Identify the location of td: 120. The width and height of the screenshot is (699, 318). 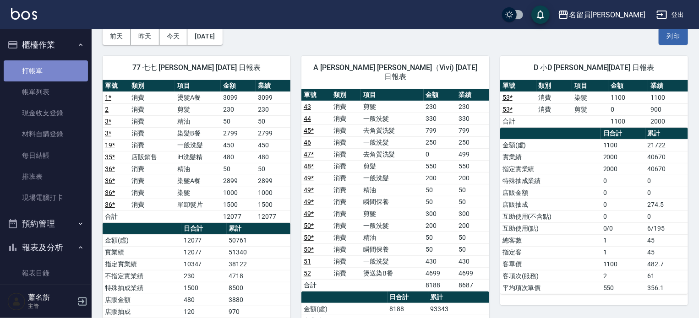
(204, 312).